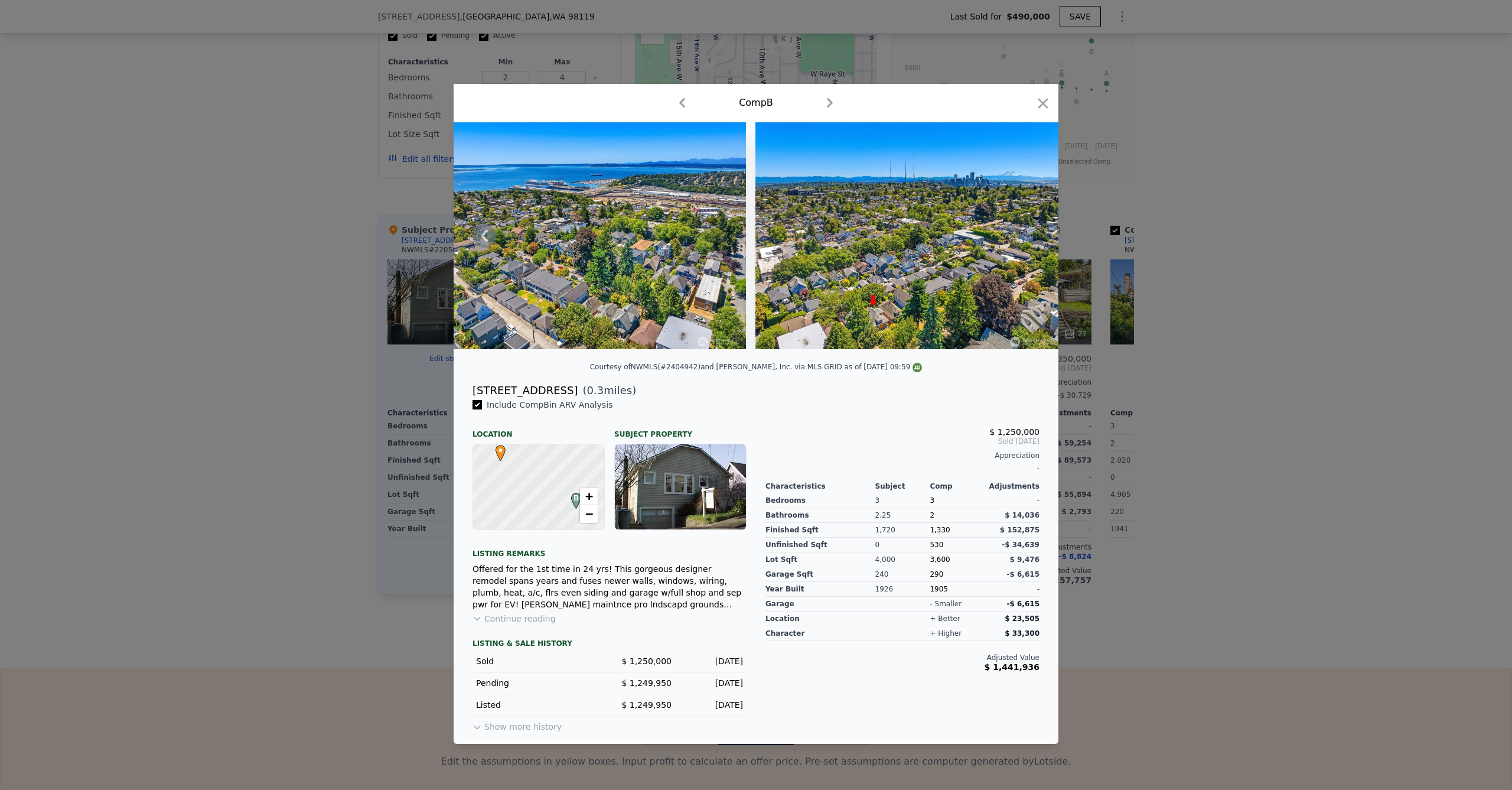 This screenshot has width=1512, height=790. What do you see at coordinates (821, 501) in the screenshot?
I see `div: Bedrooms` at bounding box center [821, 501].